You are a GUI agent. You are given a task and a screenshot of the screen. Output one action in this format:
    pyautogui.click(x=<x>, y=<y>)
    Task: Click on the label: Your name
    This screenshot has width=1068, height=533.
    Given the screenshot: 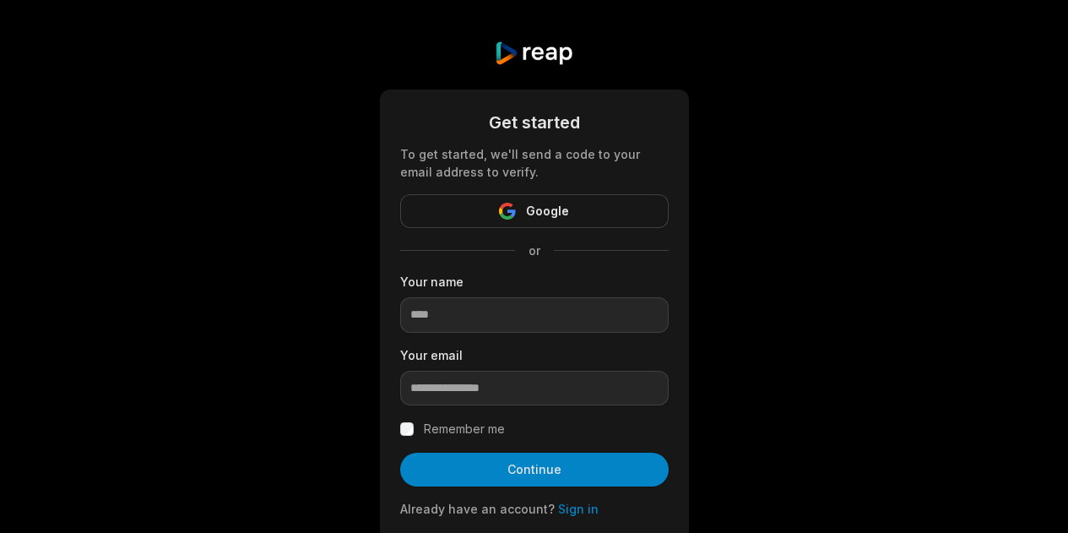 What is the action you would take?
    pyautogui.click(x=534, y=281)
    